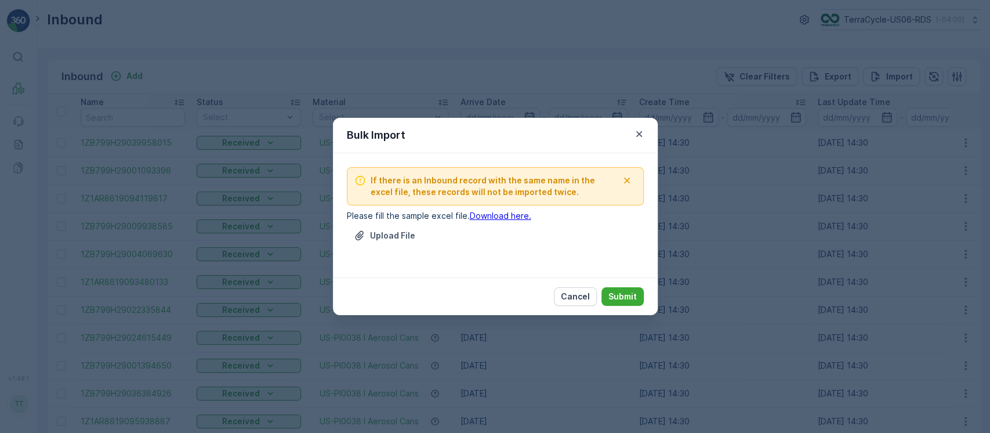 Image resolution: width=990 pixels, height=433 pixels. I want to click on p: Submit, so click(622, 296).